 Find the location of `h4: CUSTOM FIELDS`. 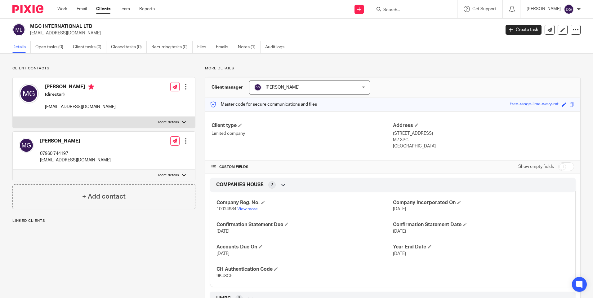

h4: CUSTOM FIELDS is located at coordinates (302, 167).